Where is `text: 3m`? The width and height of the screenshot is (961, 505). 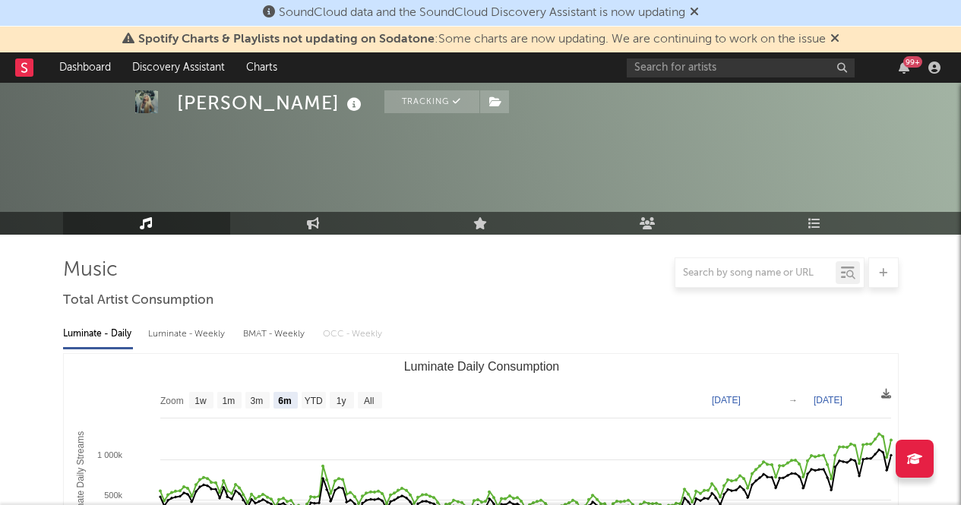 text: 3m is located at coordinates (256, 401).